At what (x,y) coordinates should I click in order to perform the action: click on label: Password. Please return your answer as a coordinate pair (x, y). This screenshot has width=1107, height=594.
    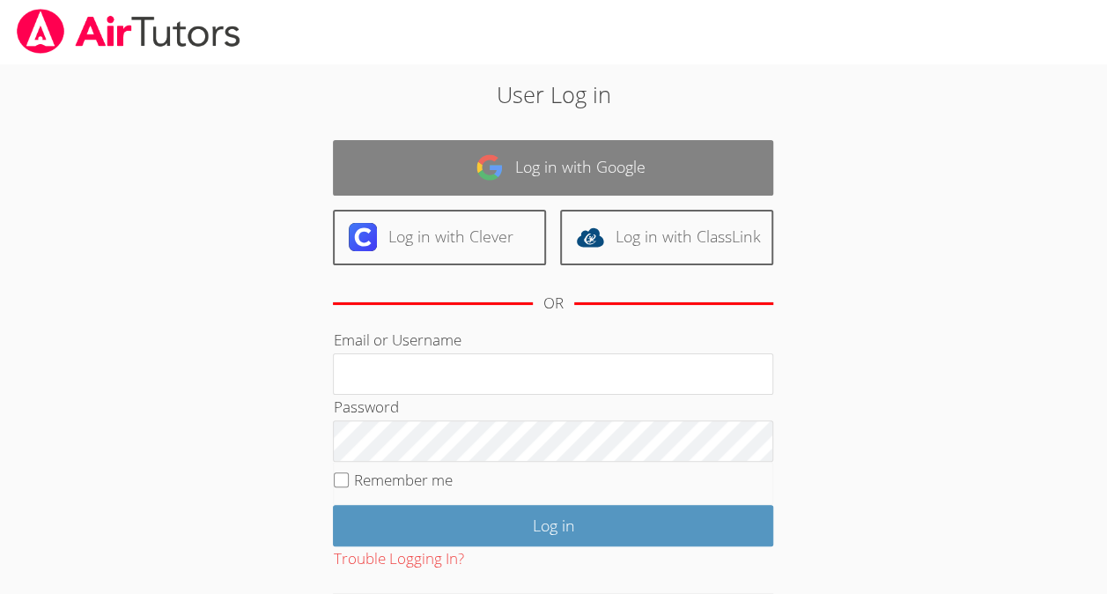
    Looking at the image, I should click on (365, 406).